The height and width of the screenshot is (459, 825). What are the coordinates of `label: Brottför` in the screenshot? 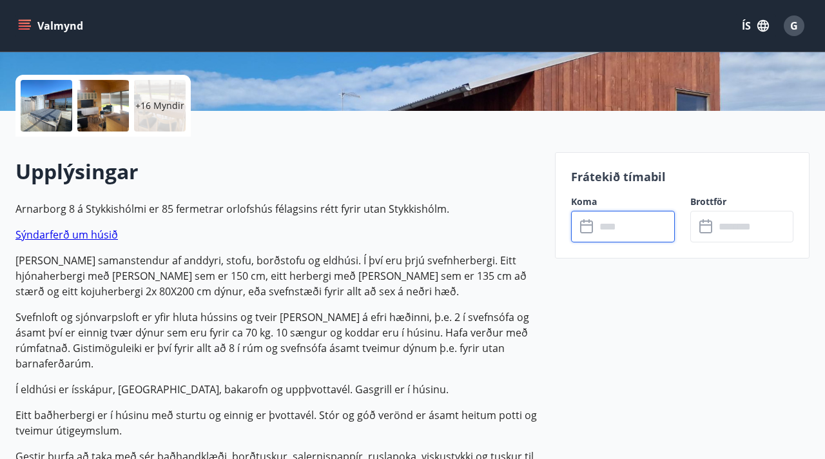 It's located at (742, 202).